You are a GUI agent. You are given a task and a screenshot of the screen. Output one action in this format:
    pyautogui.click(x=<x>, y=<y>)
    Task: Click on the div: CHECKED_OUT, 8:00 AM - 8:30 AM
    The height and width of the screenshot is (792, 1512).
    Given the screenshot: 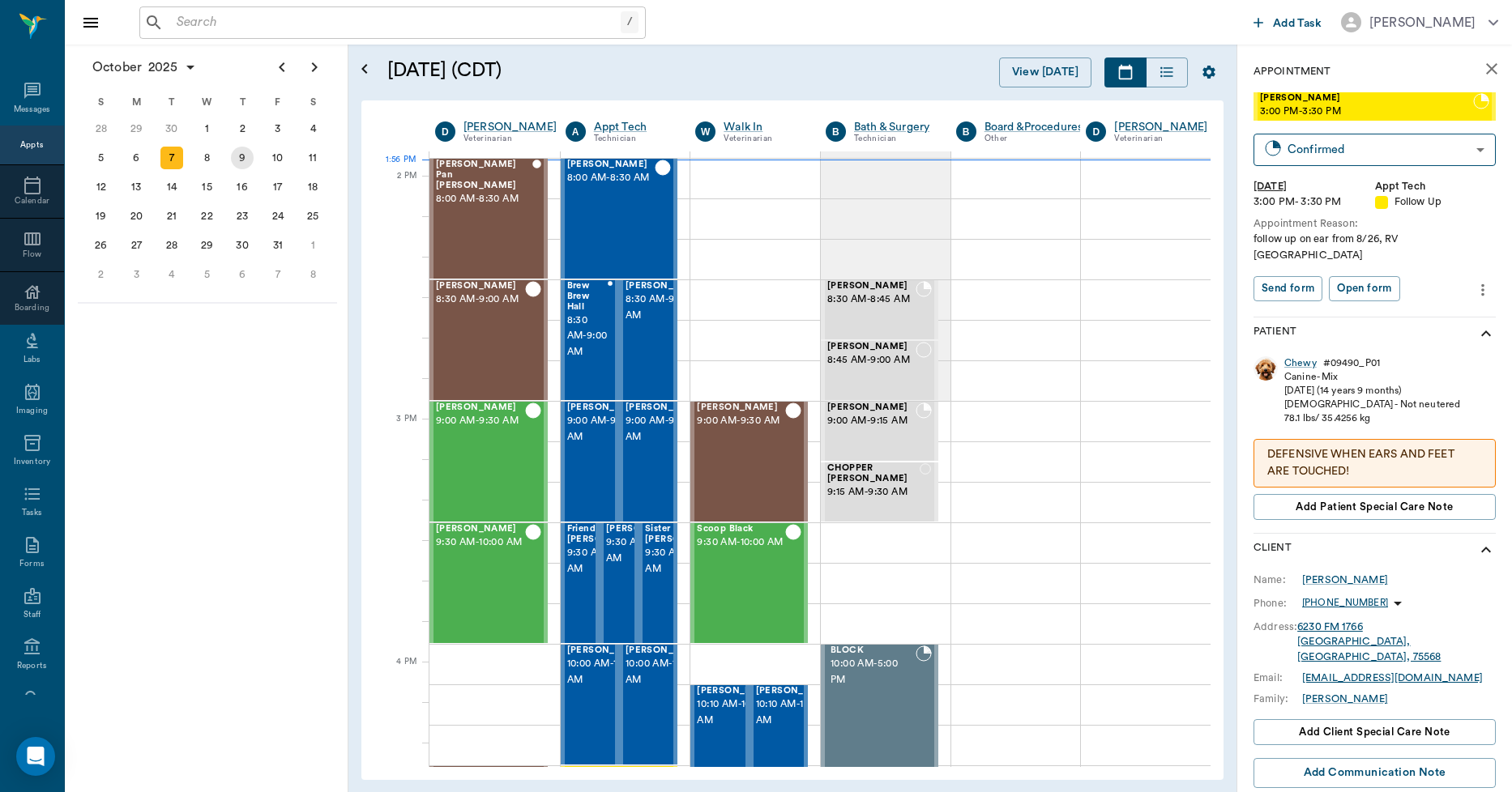 What is the action you would take?
    pyautogui.click(x=489, y=218)
    